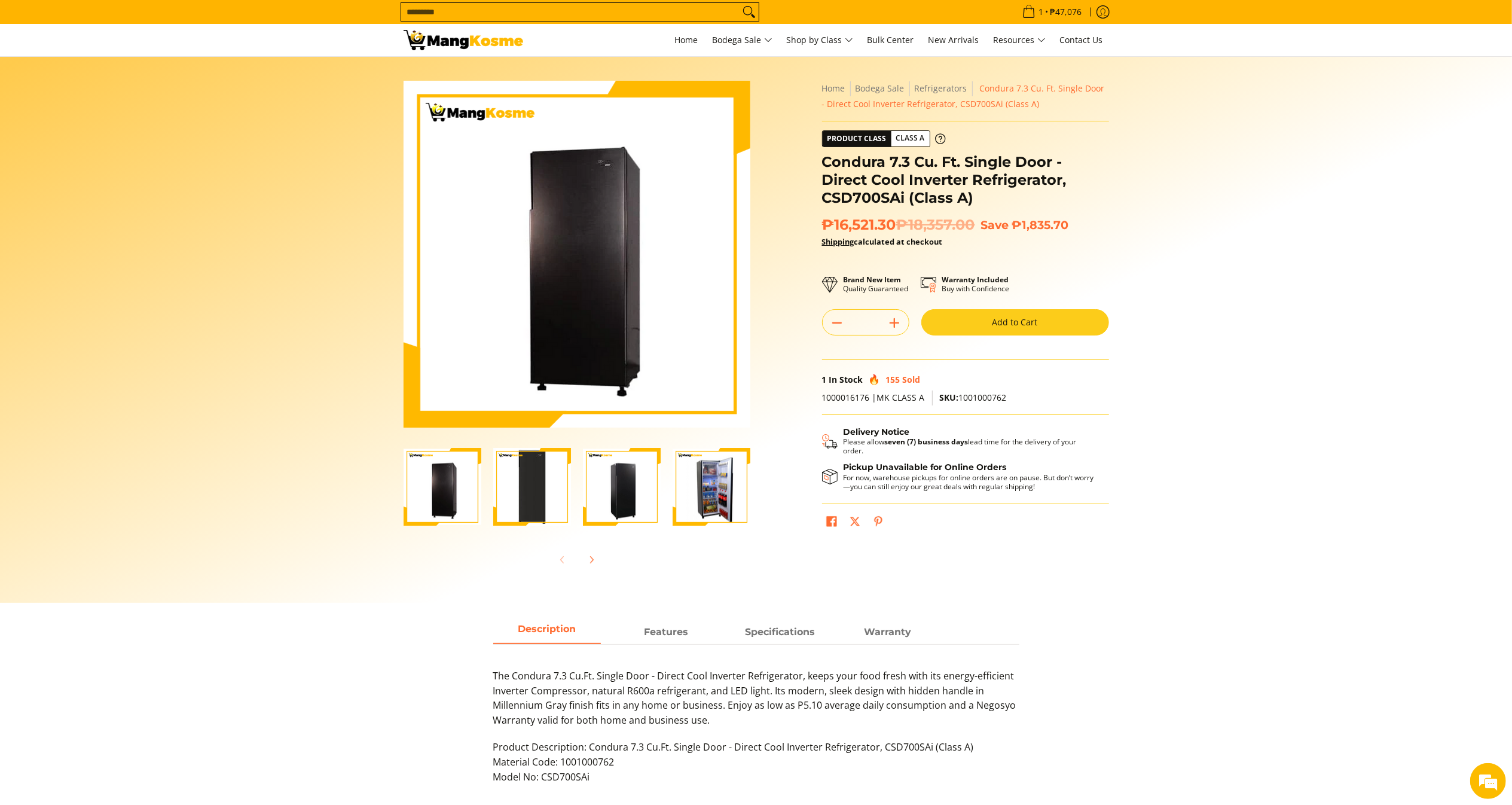  I want to click on strong: Warranty Included, so click(976, 280).